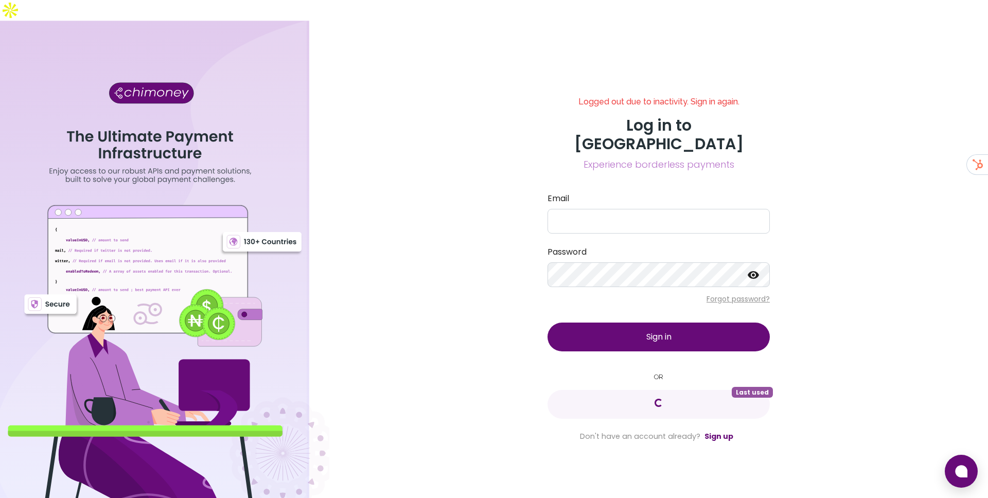 The height and width of the screenshot is (498, 988). What do you see at coordinates (659, 252) in the screenshot?
I see `label: Password` at bounding box center [659, 252].